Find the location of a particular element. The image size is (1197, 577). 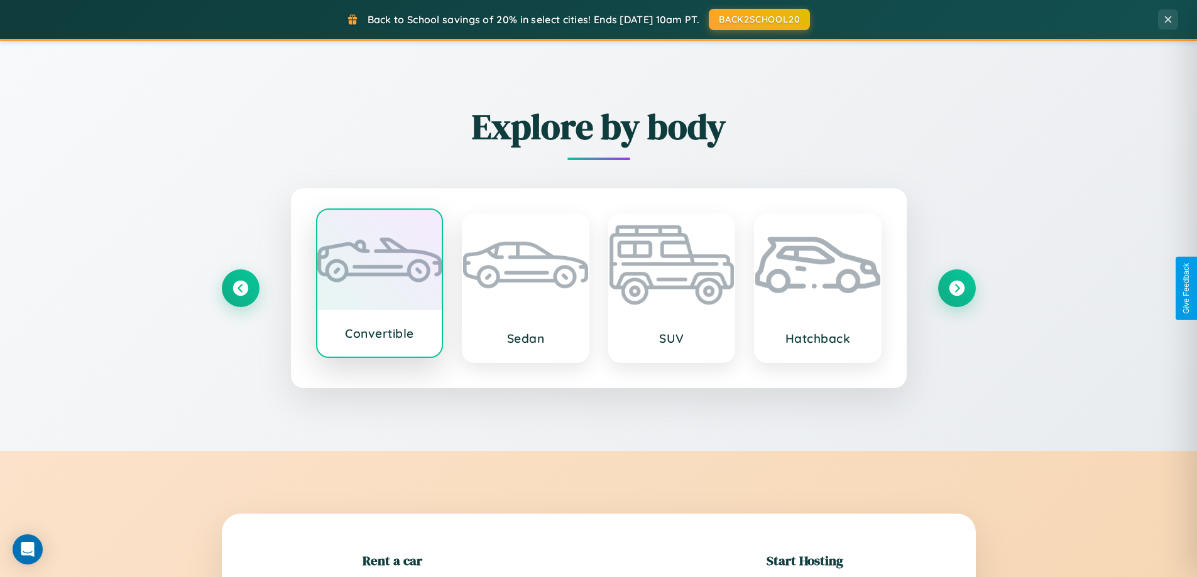

div: Give Feedback is located at coordinates (1186, 288).